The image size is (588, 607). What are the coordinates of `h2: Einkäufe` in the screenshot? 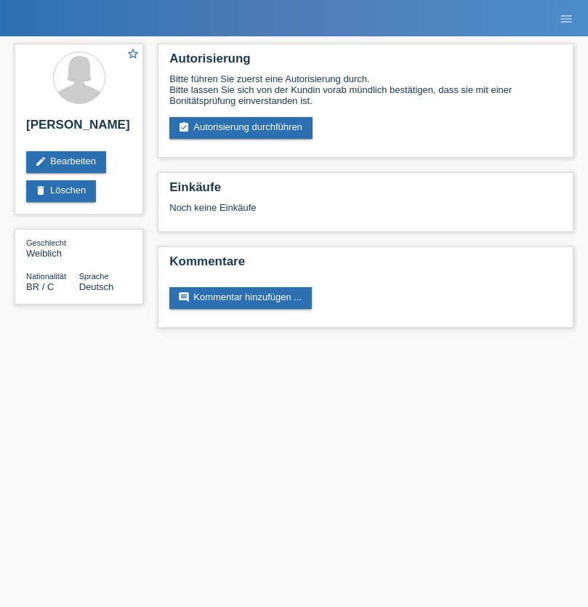 It's located at (366, 191).